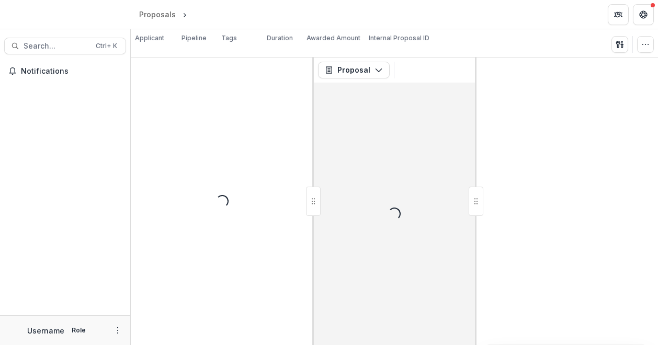  I want to click on p: Awarded Amount, so click(333, 38).